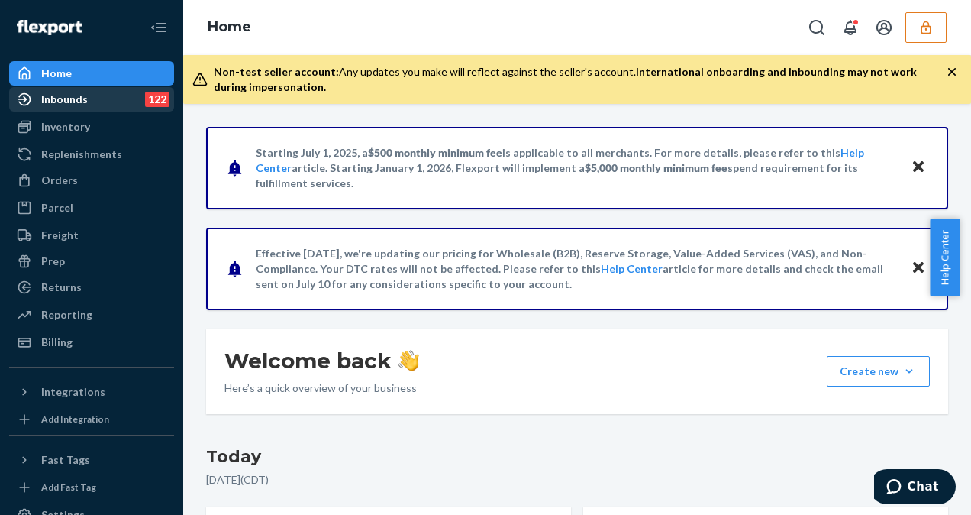 The height and width of the screenshot is (515, 971). I want to click on p: Here’s a quick overview of your business, so click(321, 388).